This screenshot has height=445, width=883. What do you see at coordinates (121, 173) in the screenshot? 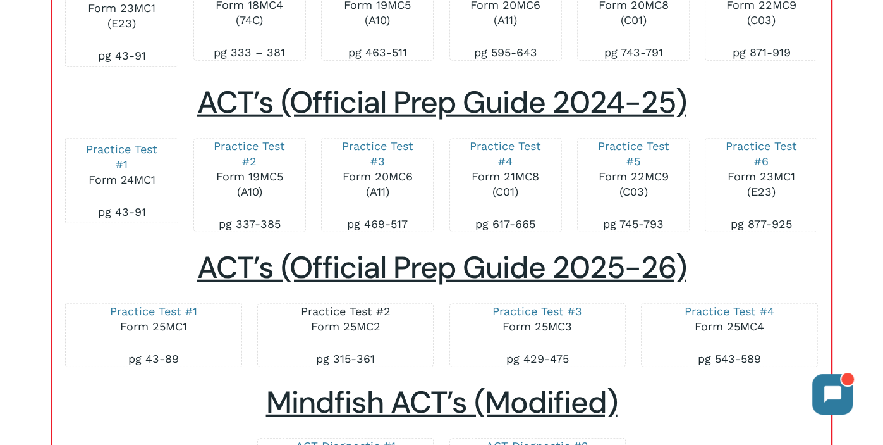
I see `p: Form 24MC1` at bounding box center [121, 173].